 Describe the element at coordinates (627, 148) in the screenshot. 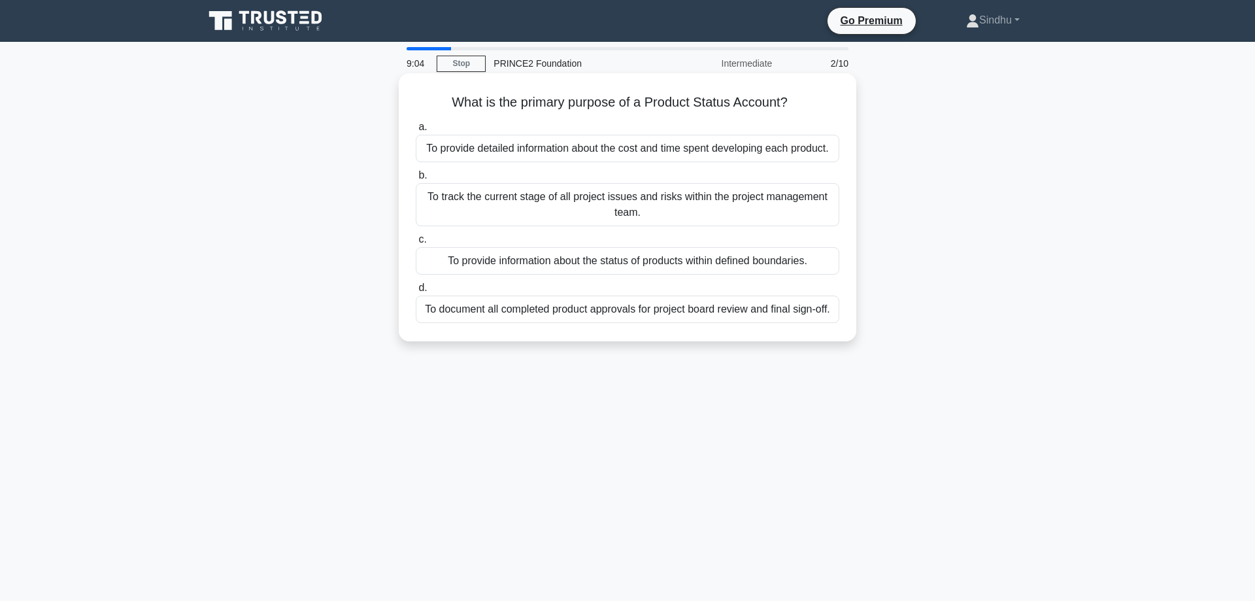

I see `div: To provide detailed information about the cost and time spent developing each product.` at that location.